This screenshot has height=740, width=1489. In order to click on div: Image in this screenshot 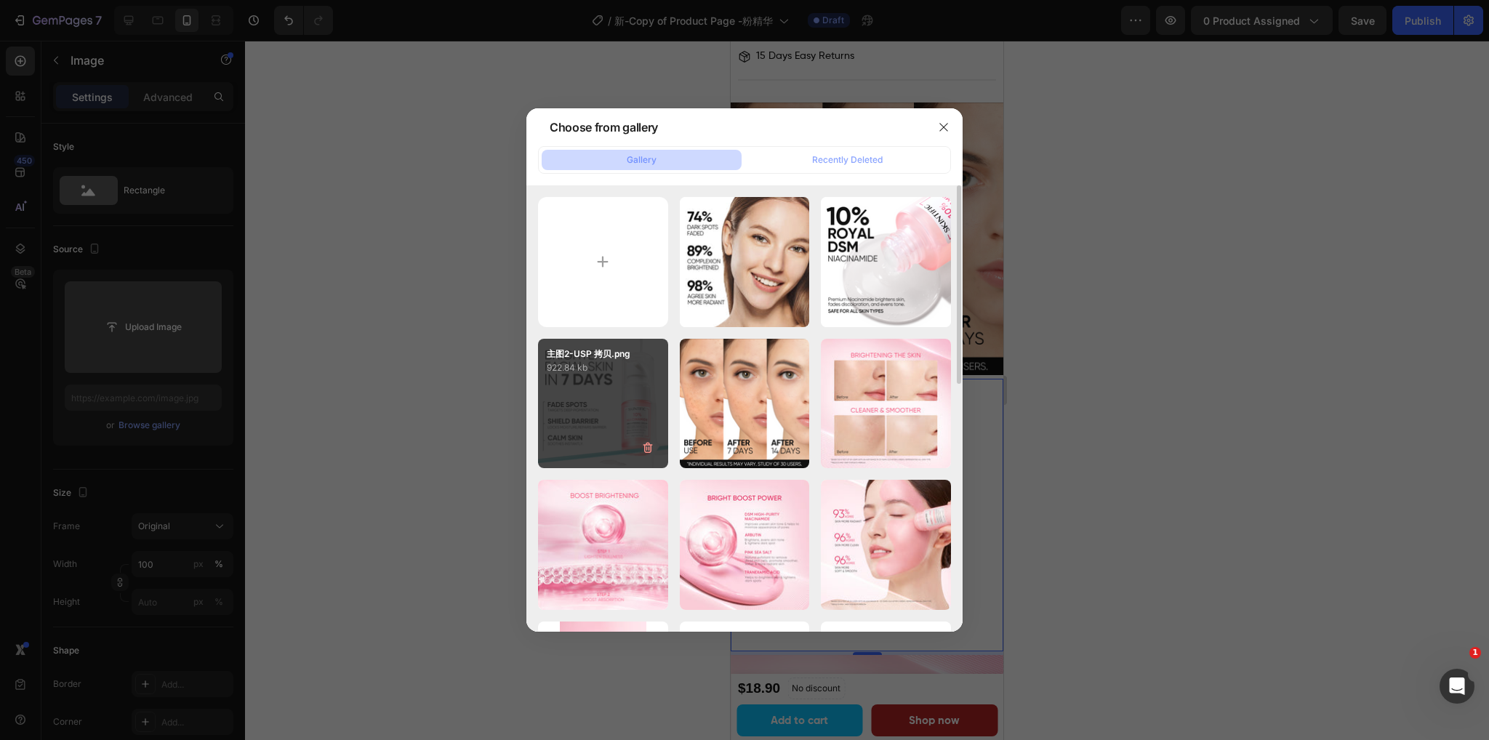, I will do `click(33, 324)`.